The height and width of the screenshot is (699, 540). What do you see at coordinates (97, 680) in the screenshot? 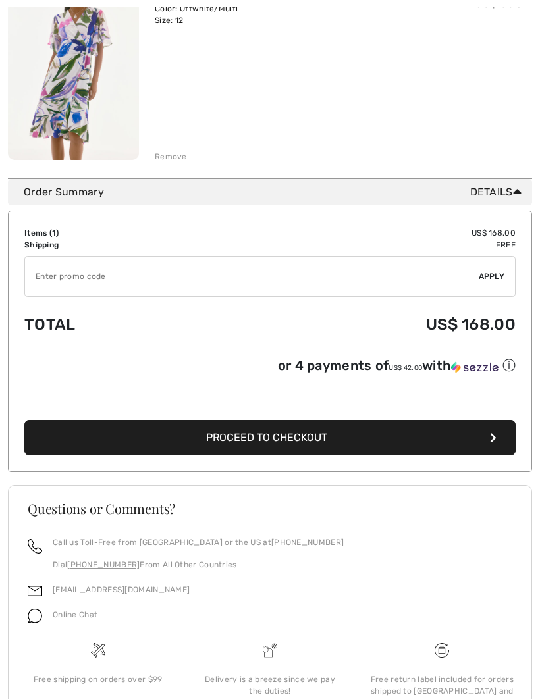
I see `div: Free shipping on orders over $99` at bounding box center [97, 680].